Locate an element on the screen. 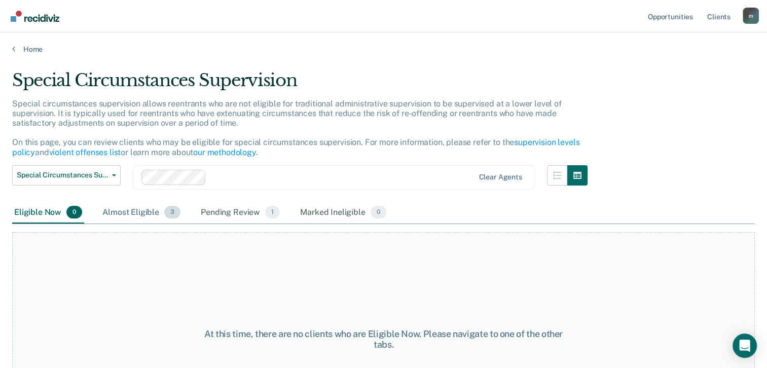  a: our methodology is located at coordinates (224, 152).